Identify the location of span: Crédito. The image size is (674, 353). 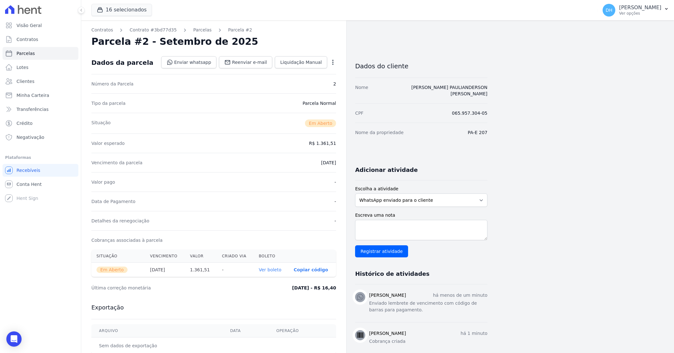
(24, 123).